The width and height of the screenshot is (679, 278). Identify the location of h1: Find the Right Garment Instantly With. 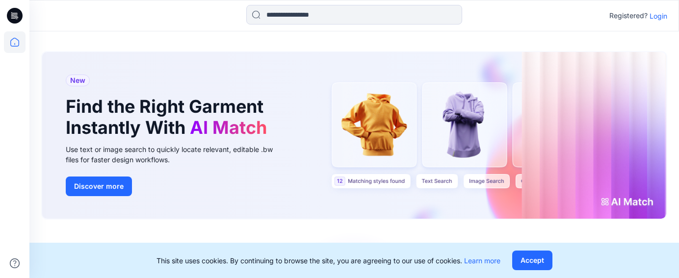
(169, 117).